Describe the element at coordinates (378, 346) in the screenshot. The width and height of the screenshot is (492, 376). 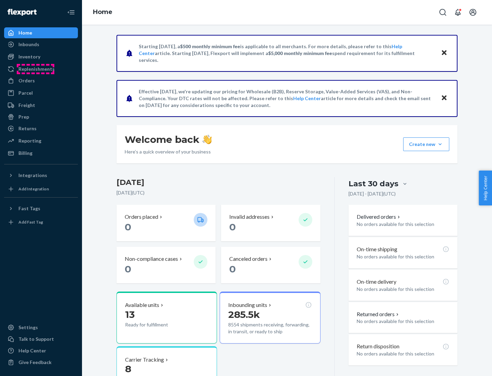
I see `p: Return disposition` at that location.